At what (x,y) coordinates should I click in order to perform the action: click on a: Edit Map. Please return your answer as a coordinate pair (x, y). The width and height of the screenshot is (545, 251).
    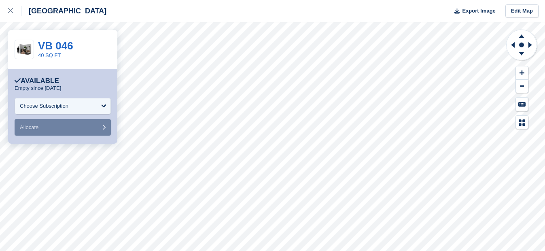
    Looking at the image, I should click on (522, 11).